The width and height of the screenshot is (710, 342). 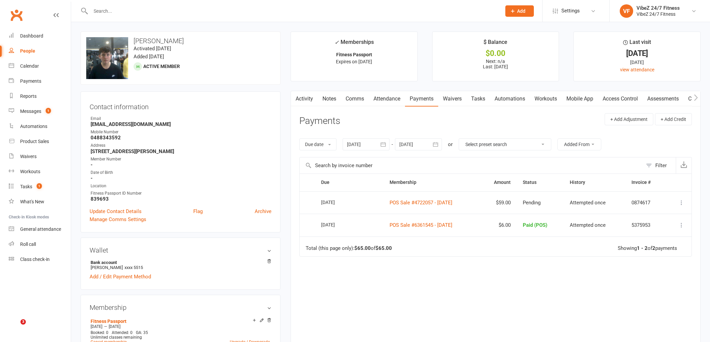 I want to click on div: $0.00, so click(x=495, y=53).